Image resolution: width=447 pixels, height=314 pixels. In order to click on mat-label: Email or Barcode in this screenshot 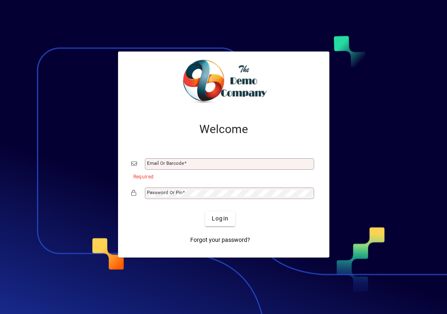, I will do `click(165, 163)`.